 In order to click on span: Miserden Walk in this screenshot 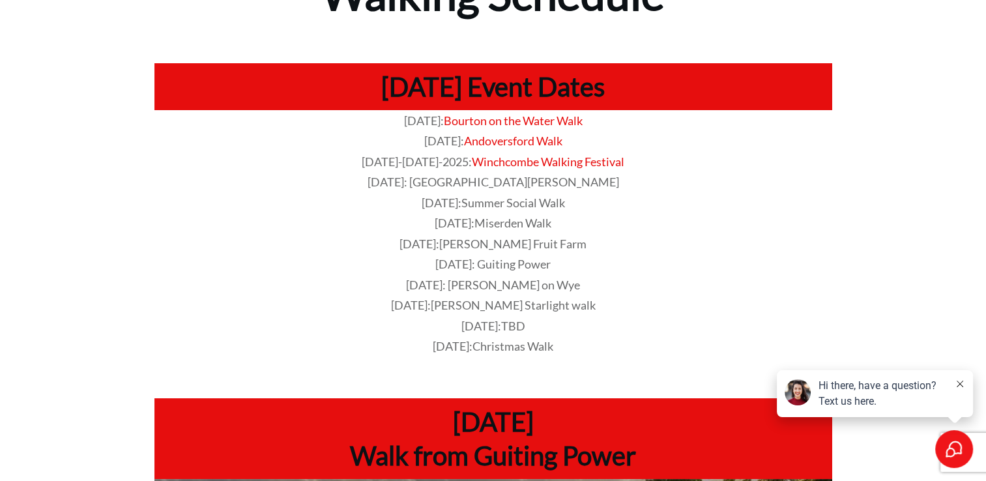, I will do `click(513, 223)`.